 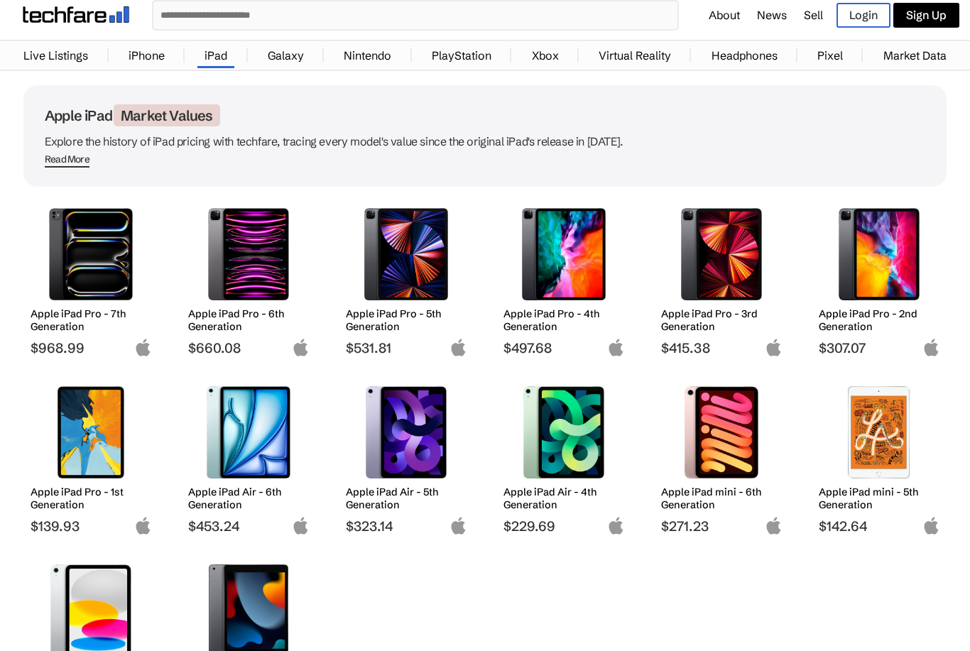 I want to click on a: Apple iPad Pro 6th Generation Apple iPad Pro - 6th Generation $660.08 apple-logo, so click(x=248, y=278).